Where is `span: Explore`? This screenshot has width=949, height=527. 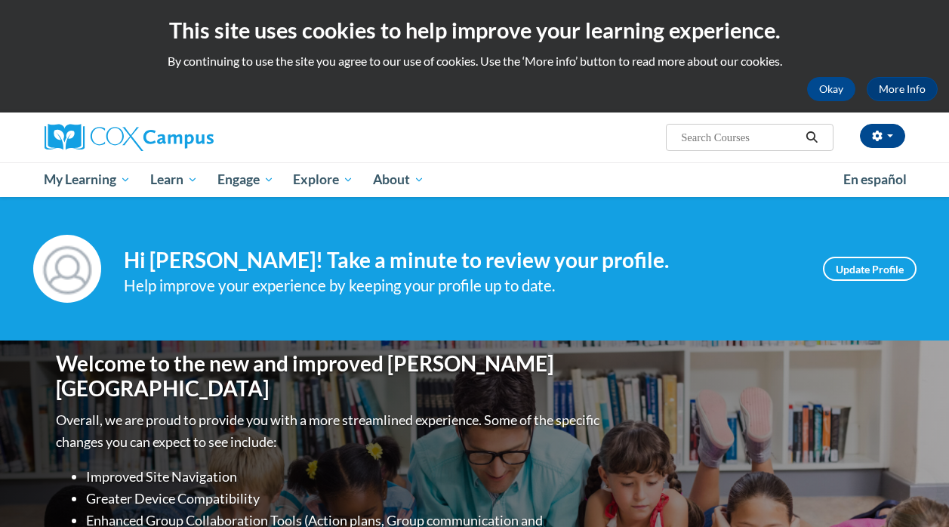 span: Explore is located at coordinates (323, 180).